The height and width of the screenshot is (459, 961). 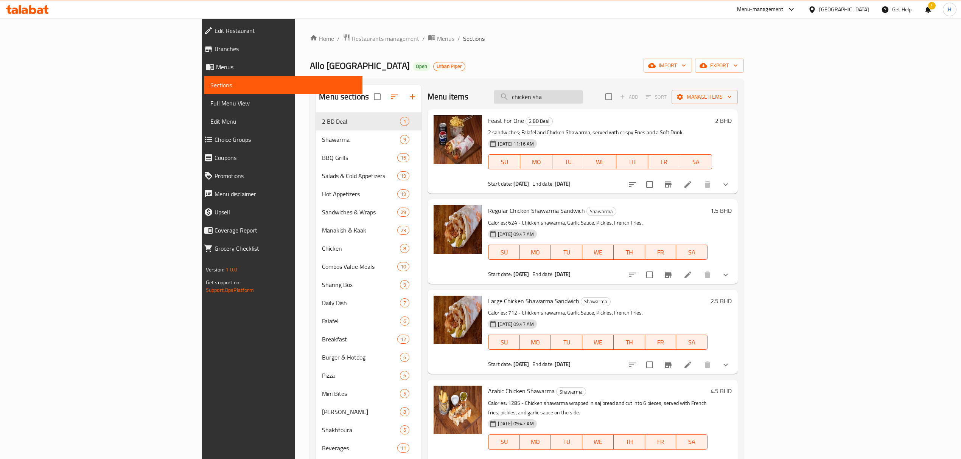 I want to click on span: 7, so click(x=404, y=303).